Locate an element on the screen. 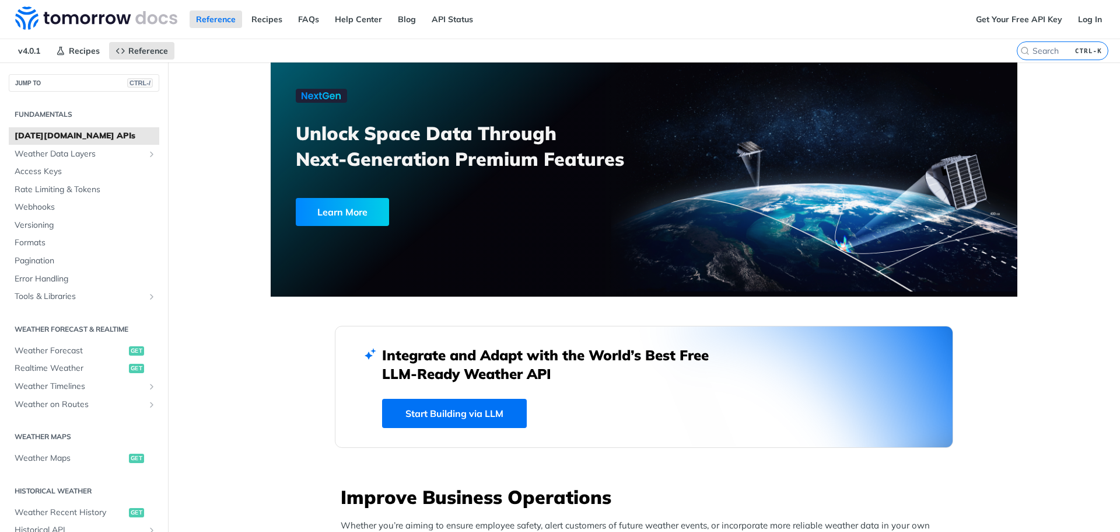 This screenshot has height=532, width=1120. span: Realtime Weather is located at coordinates (70, 368).